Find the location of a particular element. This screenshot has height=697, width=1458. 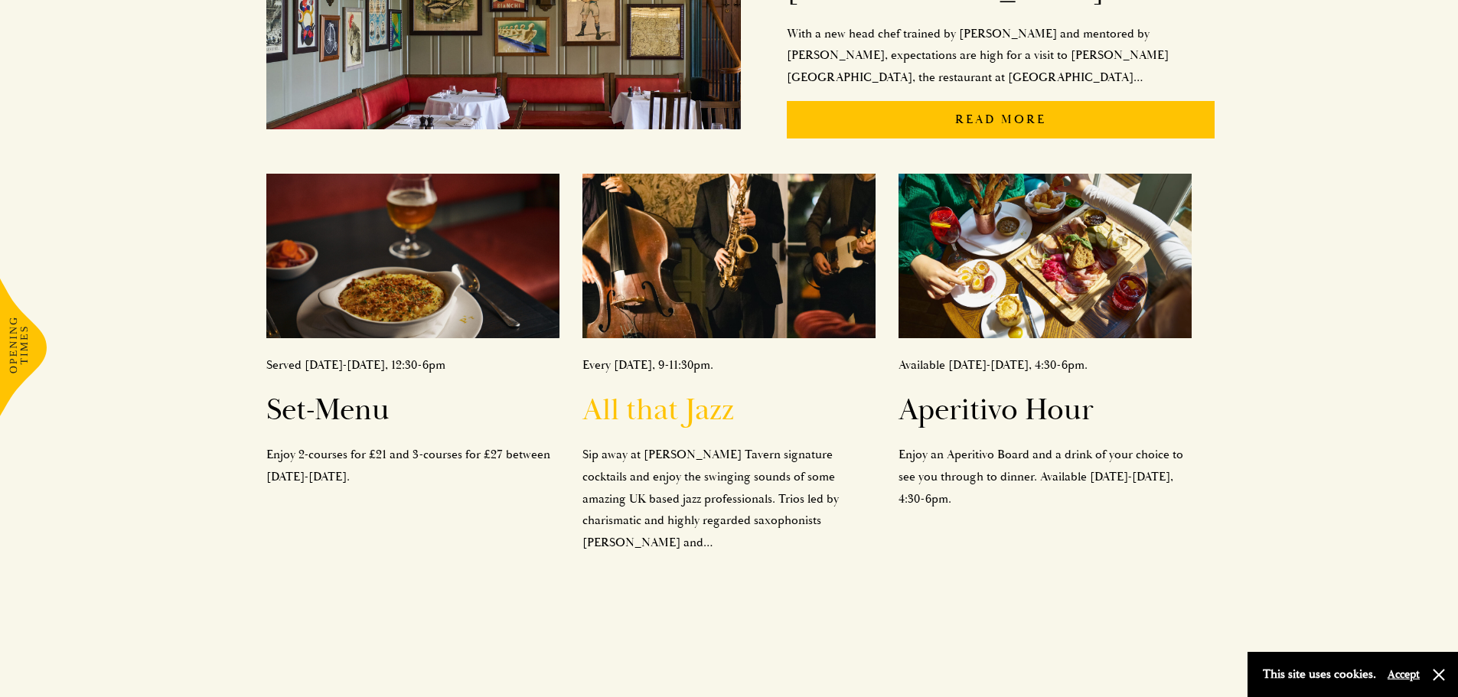

button: Accept is located at coordinates (1404, 674).